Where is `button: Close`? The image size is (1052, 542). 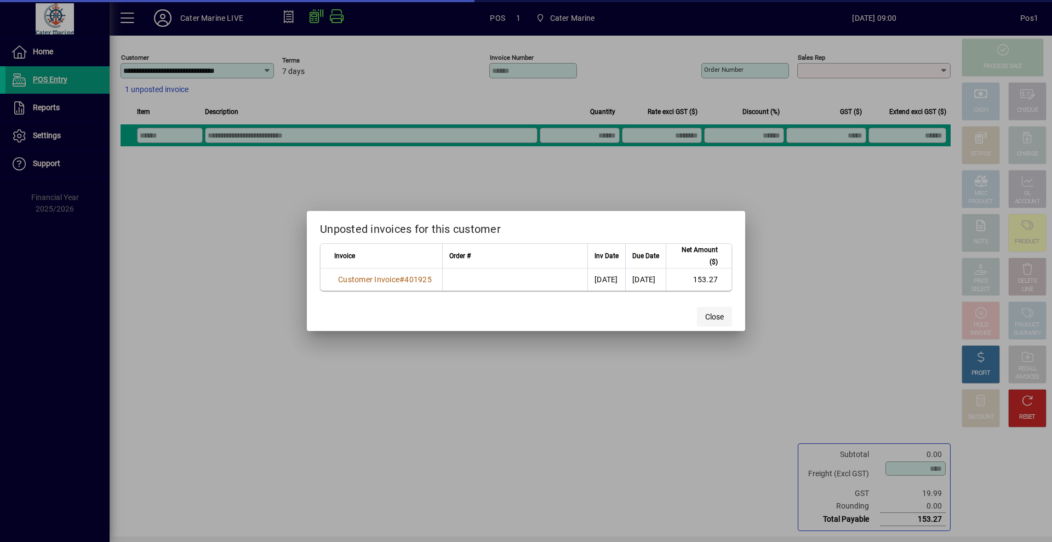 button: Close is located at coordinates (714, 317).